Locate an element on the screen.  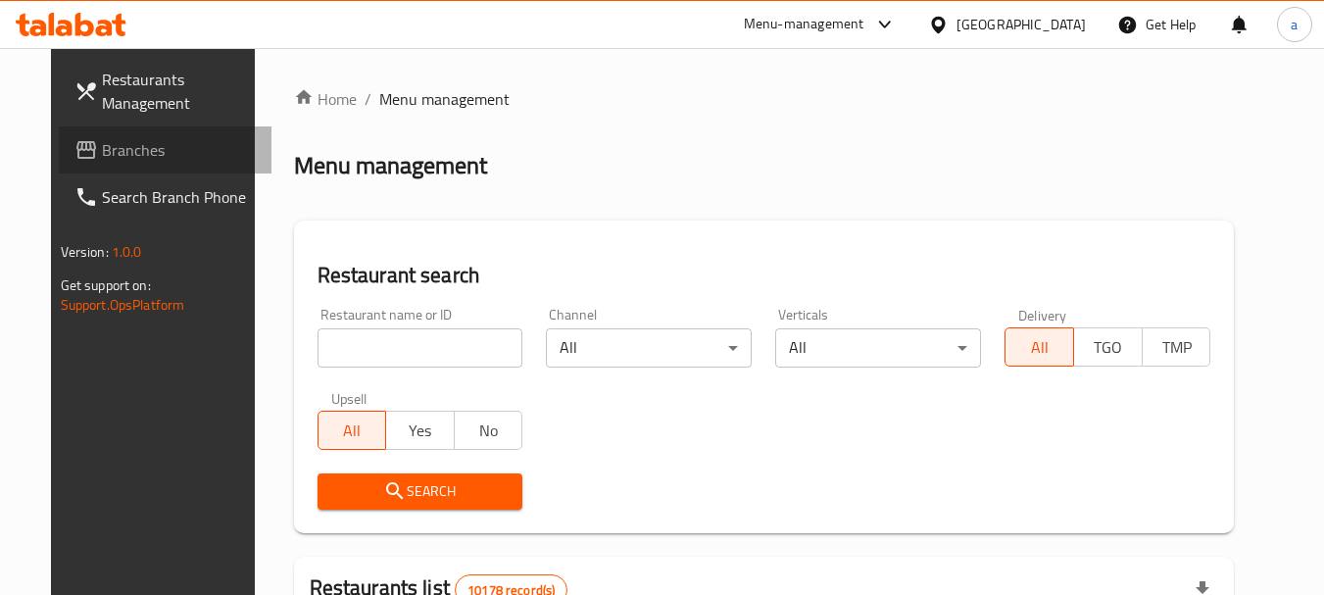
span: a is located at coordinates (1293, 24).